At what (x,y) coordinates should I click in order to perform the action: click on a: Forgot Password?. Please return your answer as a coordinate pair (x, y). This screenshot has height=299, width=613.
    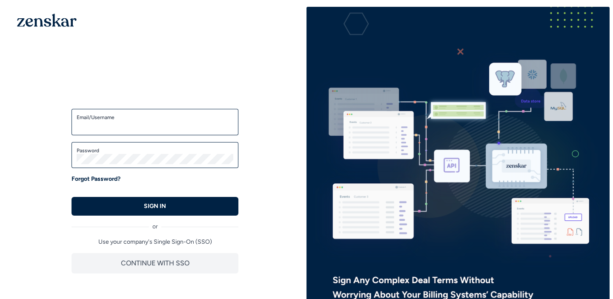
    Looking at the image, I should click on (96, 179).